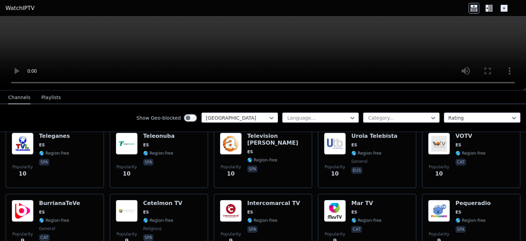  I want to click on img: Television Aranda, so click(231, 144).